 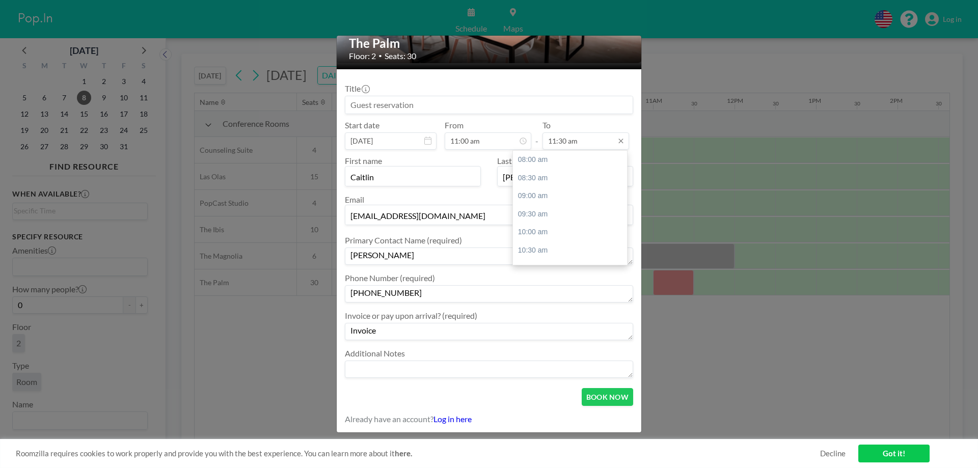 What do you see at coordinates (363, 160) in the screenshot?
I see `label: First name` at bounding box center [363, 160].